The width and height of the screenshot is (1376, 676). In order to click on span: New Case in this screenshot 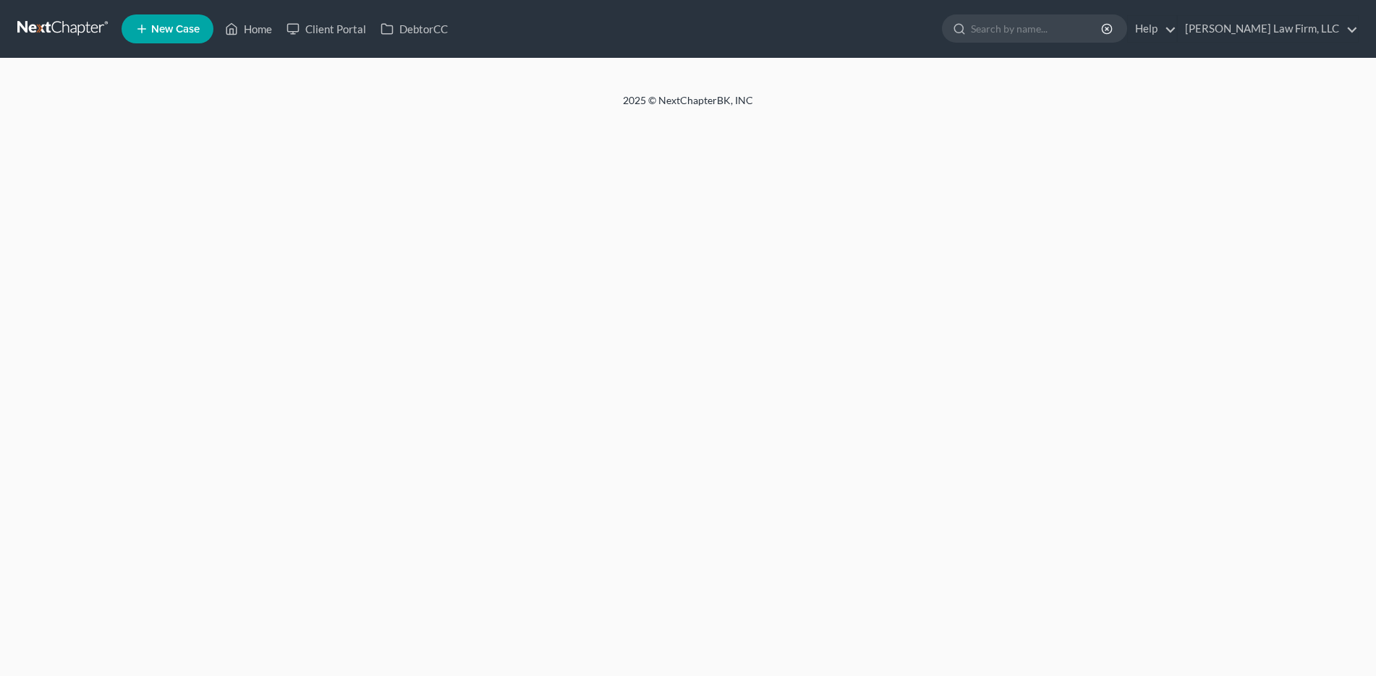, I will do `click(175, 29)`.